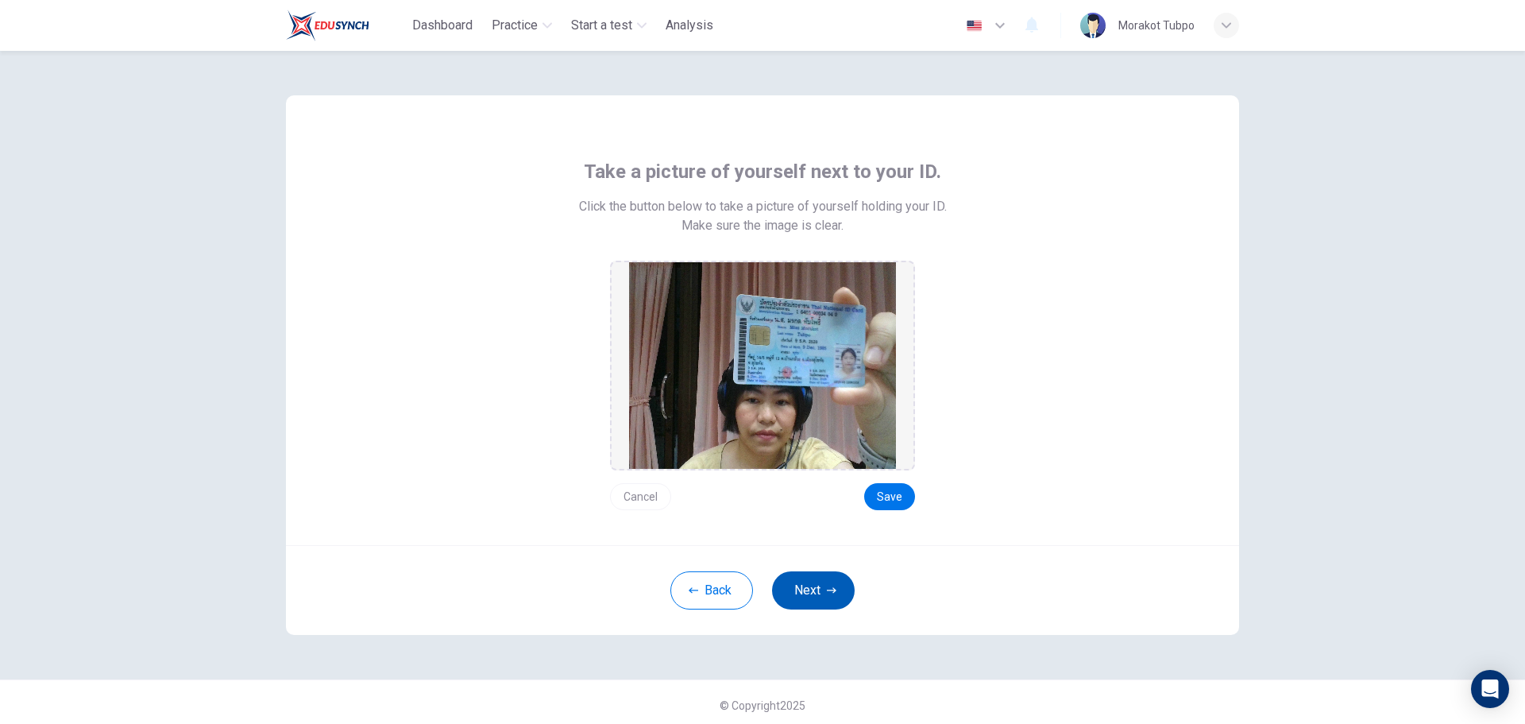  I want to click on span: © Copyright 2025, so click(763, 706).